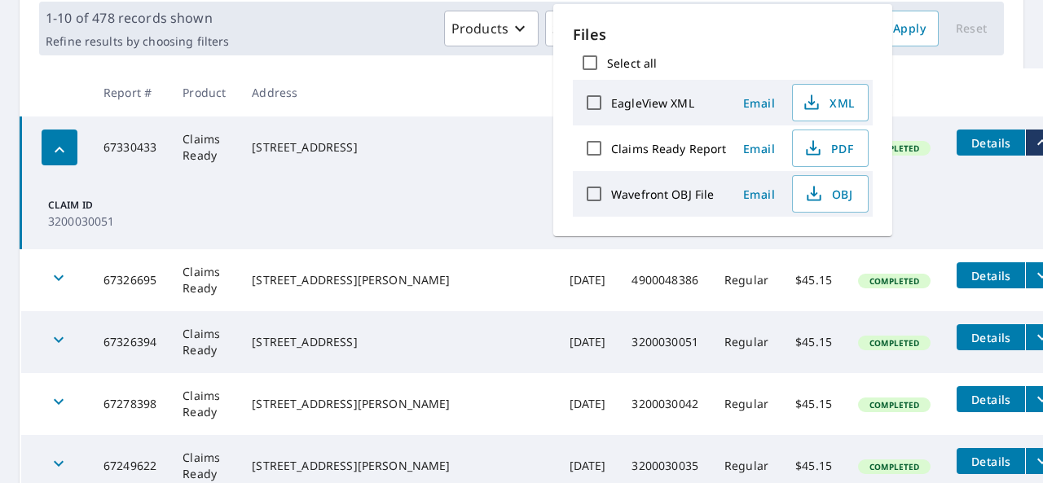 This screenshot has height=483, width=1043. What do you see at coordinates (894, 92) in the screenshot?
I see `th: Status` at bounding box center [894, 92].